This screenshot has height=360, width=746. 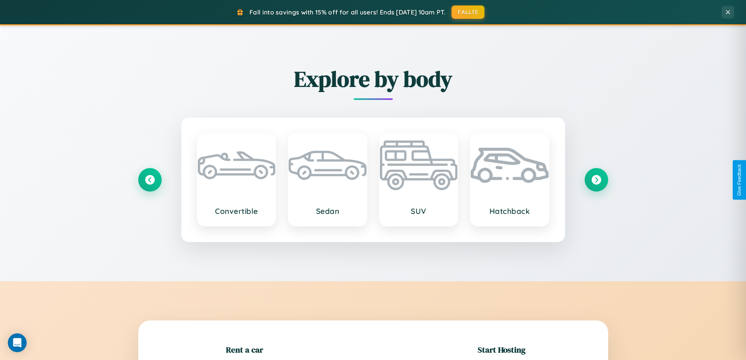 I want to click on h3: Convertible, so click(x=237, y=211).